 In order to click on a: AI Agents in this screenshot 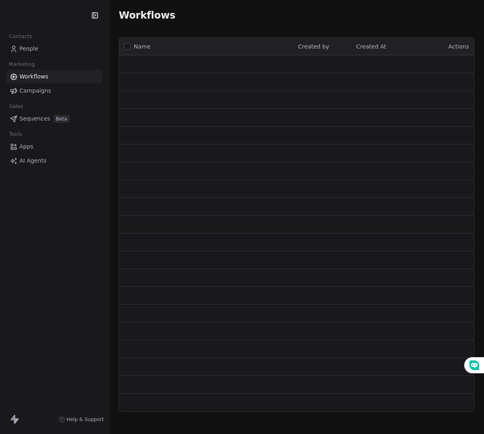, I will do `click(54, 160)`.